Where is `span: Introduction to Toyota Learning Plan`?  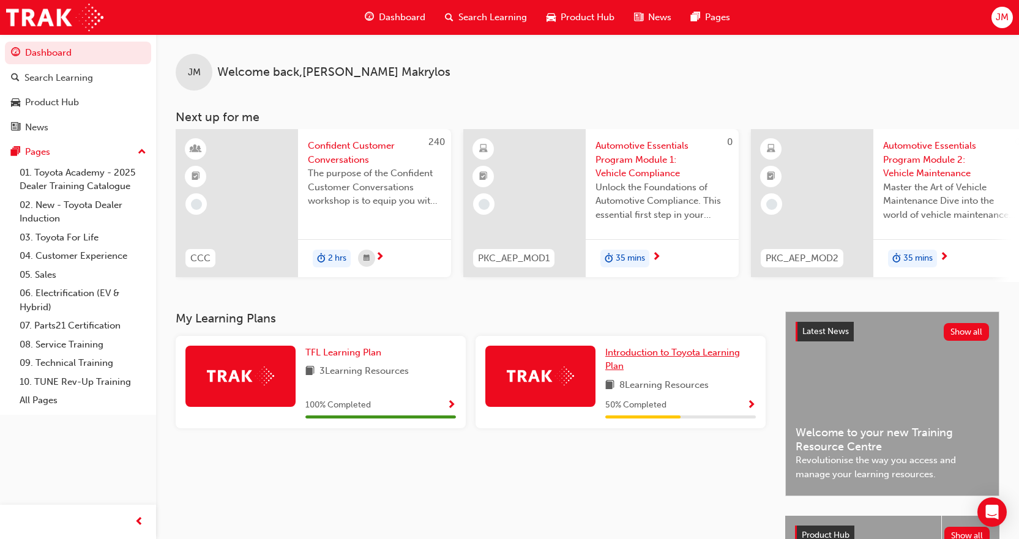 span: Introduction to Toyota Learning Plan is located at coordinates (673, 359).